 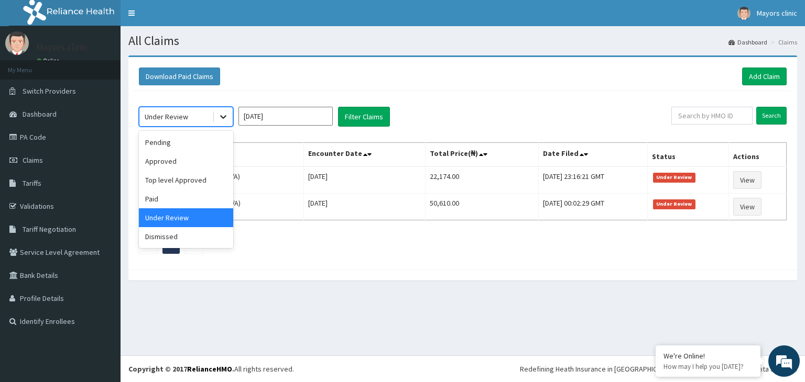 What do you see at coordinates (32, 183) in the screenshot?
I see `span: Tariffs` at bounding box center [32, 183].